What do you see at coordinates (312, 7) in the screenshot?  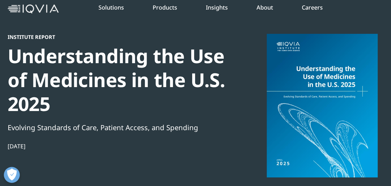 I see `a: Careers` at bounding box center [312, 7].